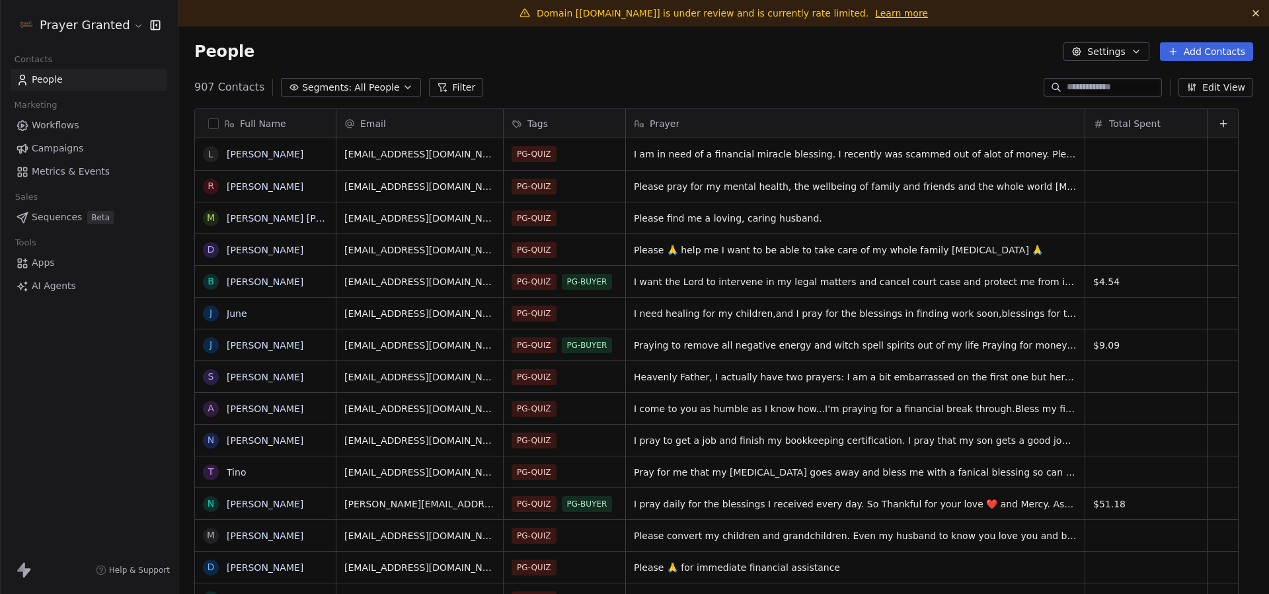  What do you see at coordinates (89, 148) in the screenshot?
I see `a: Campaigns` at bounding box center [89, 148].